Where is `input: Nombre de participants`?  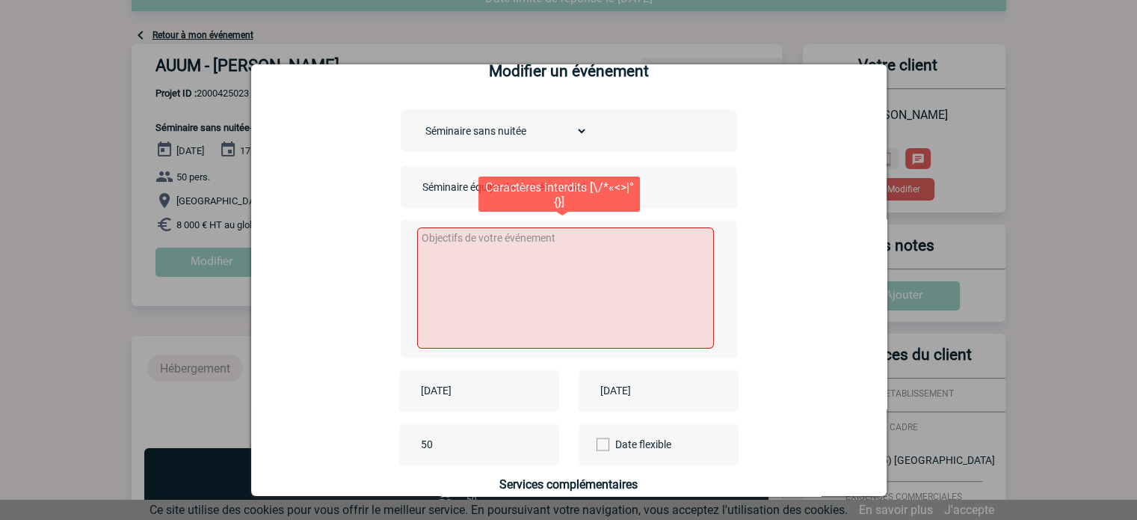 input: Nombre de participants is located at coordinates (487, 444).